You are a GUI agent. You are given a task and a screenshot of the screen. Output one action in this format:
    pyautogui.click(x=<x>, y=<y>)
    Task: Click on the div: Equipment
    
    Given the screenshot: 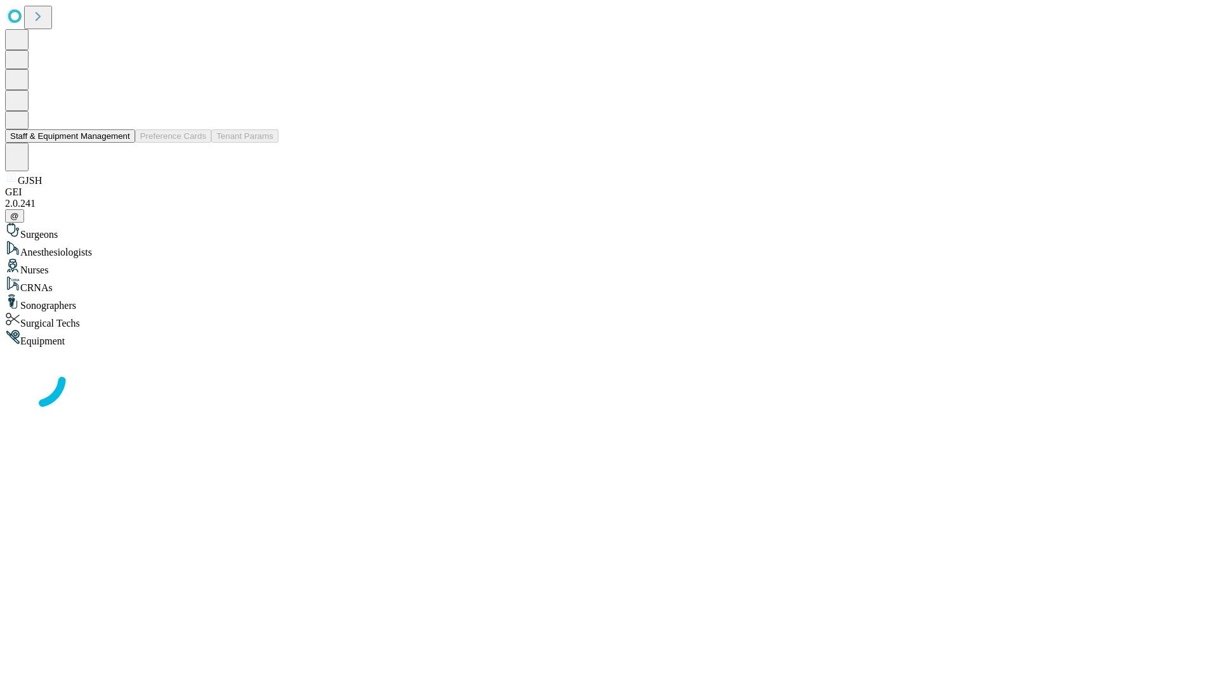 What is the action you would take?
    pyautogui.click(x=609, y=338)
    